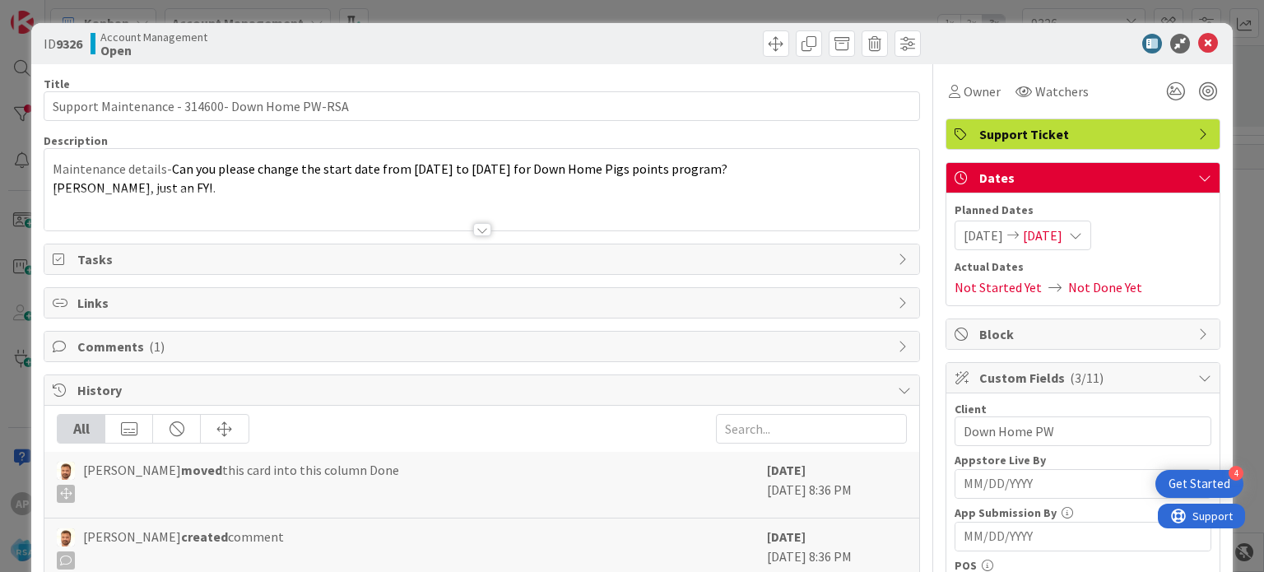 The width and height of the screenshot is (1264, 572). Describe the element at coordinates (1083, 267) in the screenshot. I see `span: Actual Dates` at that location.